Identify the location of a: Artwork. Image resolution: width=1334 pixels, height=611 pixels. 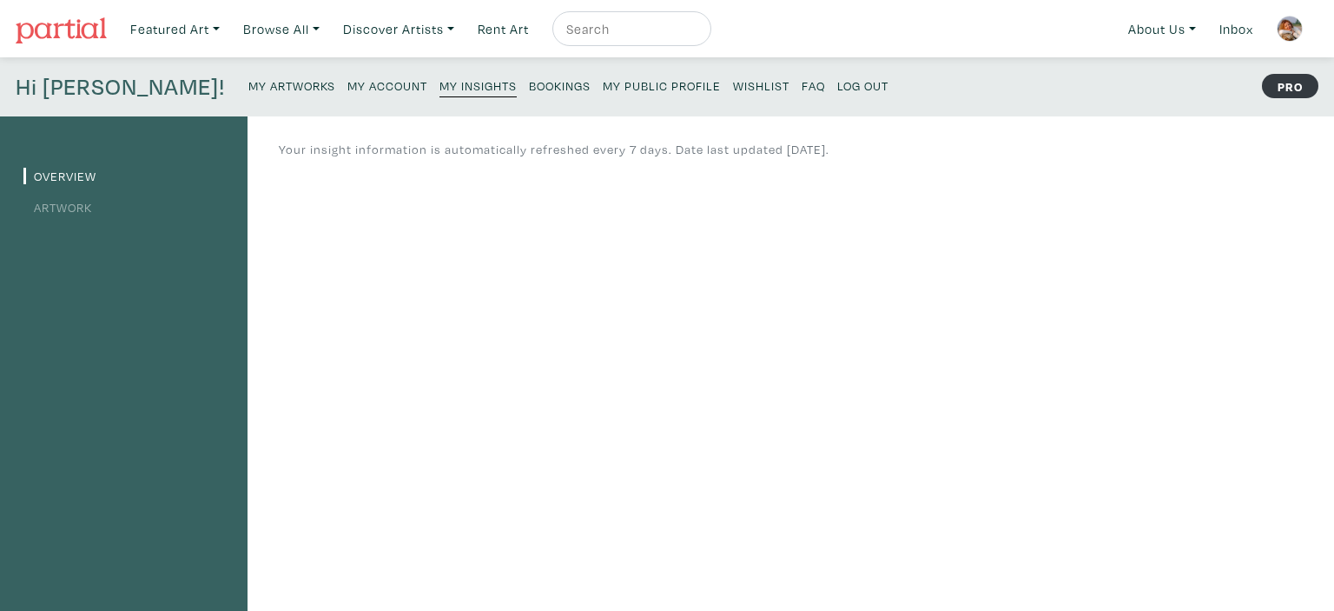
(57, 207).